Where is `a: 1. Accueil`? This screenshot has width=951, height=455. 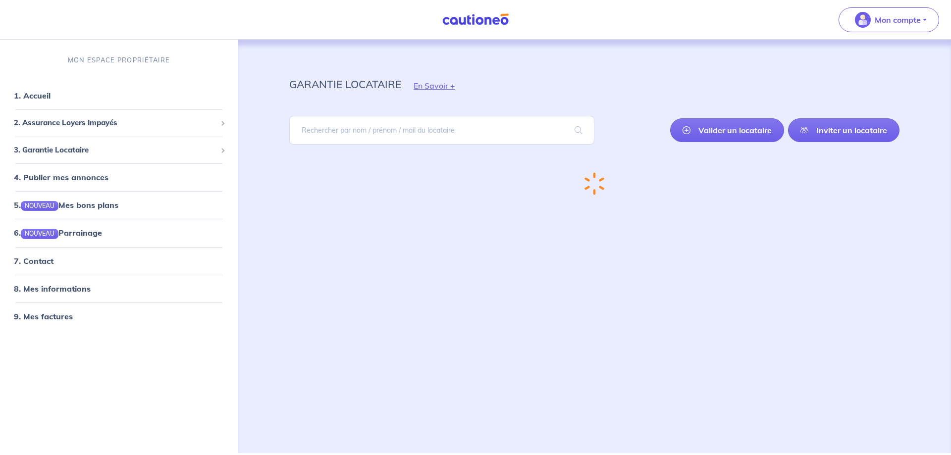
a: 1. Accueil is located at coordinates (32, 96).